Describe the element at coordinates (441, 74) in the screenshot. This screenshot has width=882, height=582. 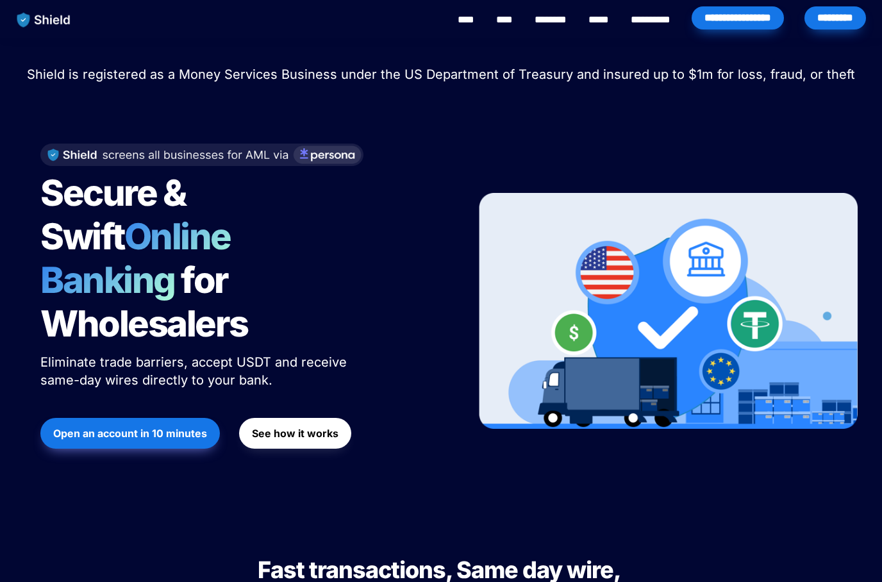
I see `span: Shield is registered as a Money Services Business under the US Department of Treasury and insured...` at that location.